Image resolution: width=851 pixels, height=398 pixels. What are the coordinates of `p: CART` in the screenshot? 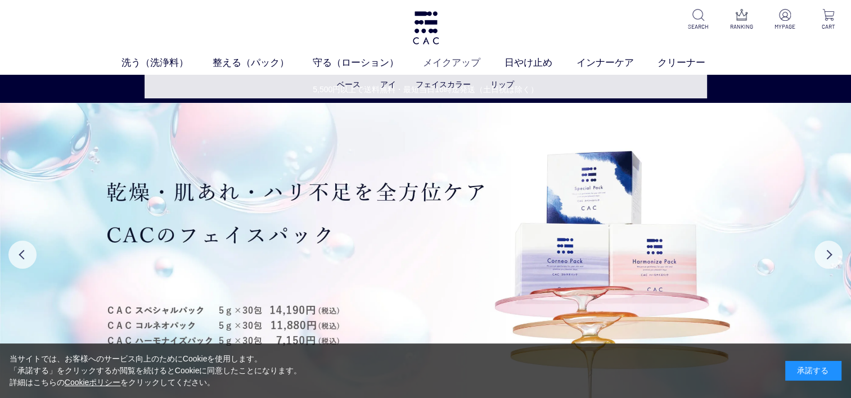 It's located at (828, 26).